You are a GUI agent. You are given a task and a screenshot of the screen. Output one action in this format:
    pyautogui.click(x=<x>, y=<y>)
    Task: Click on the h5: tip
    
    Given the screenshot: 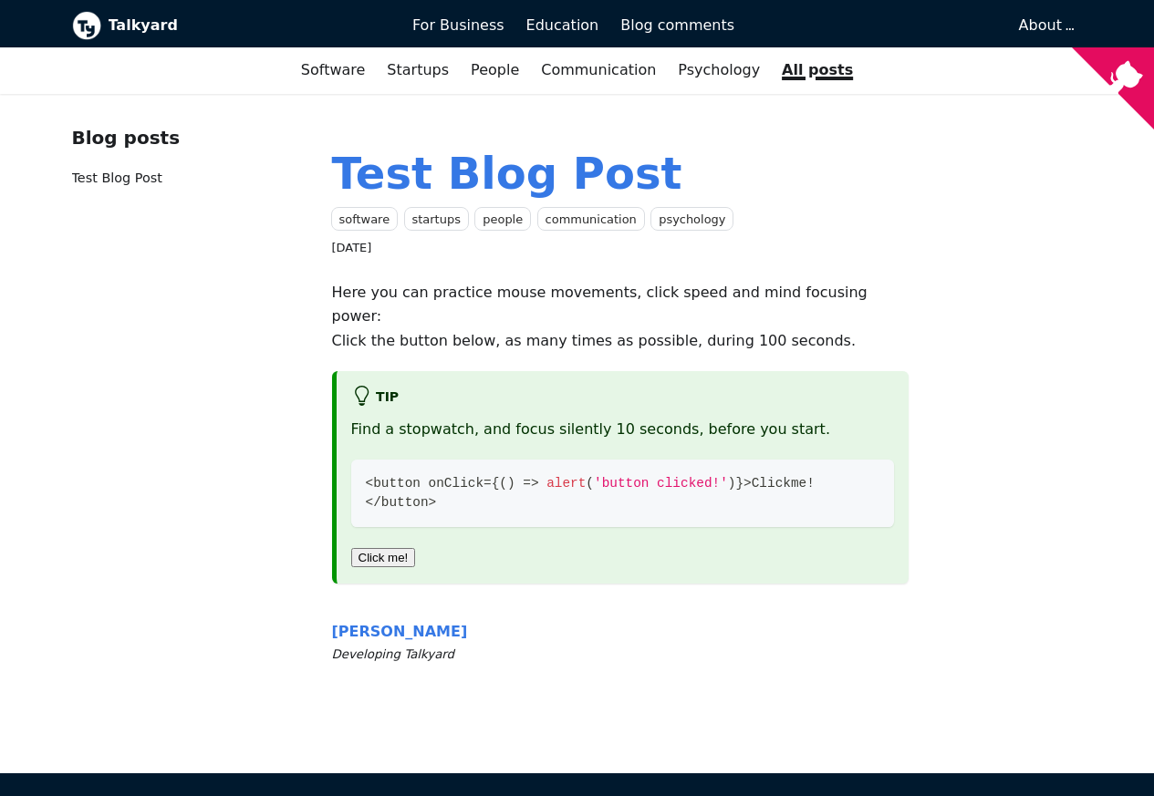 What is the action you would take?
    pyautogui.click(x=623, y=398)
    